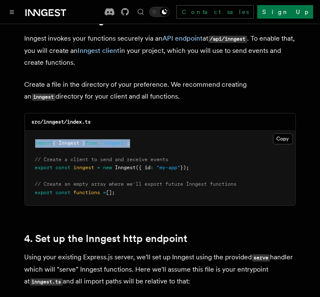 This screenshot has width=320, height=297. What do you see at coordinates (84, 168) in the screenshot?
I see `span: inngest` at bounding box center [84, 168].